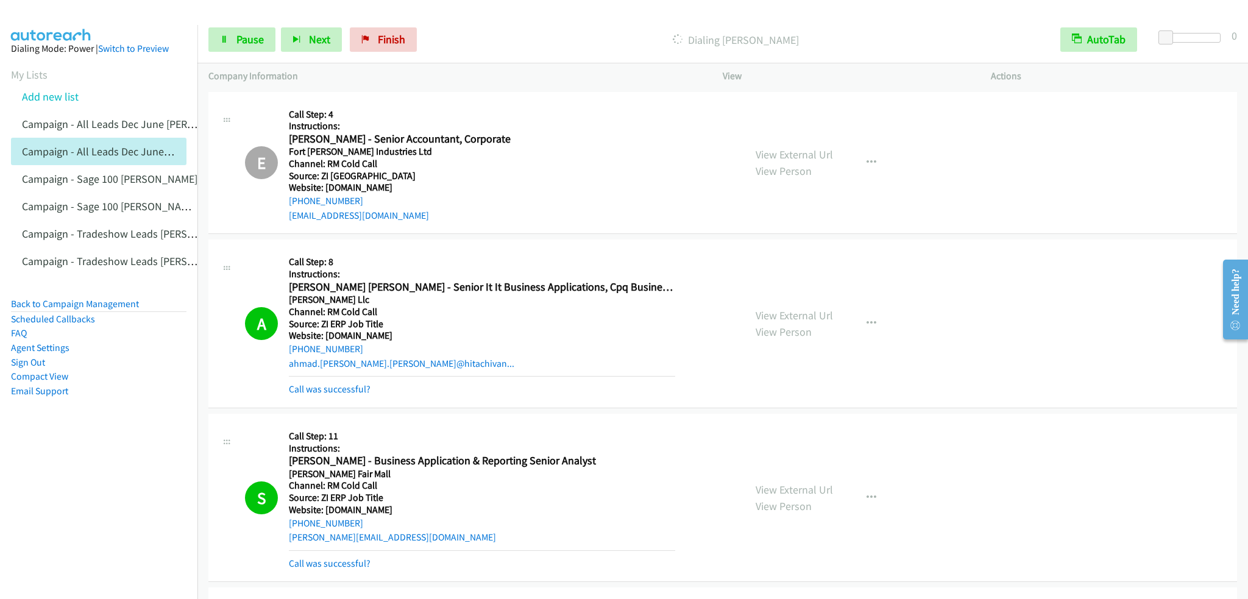  What do you see at coordinates (482, 115) in the screenshot?
I see `h5: Call Step: 4` at bounding box center [482, 115].